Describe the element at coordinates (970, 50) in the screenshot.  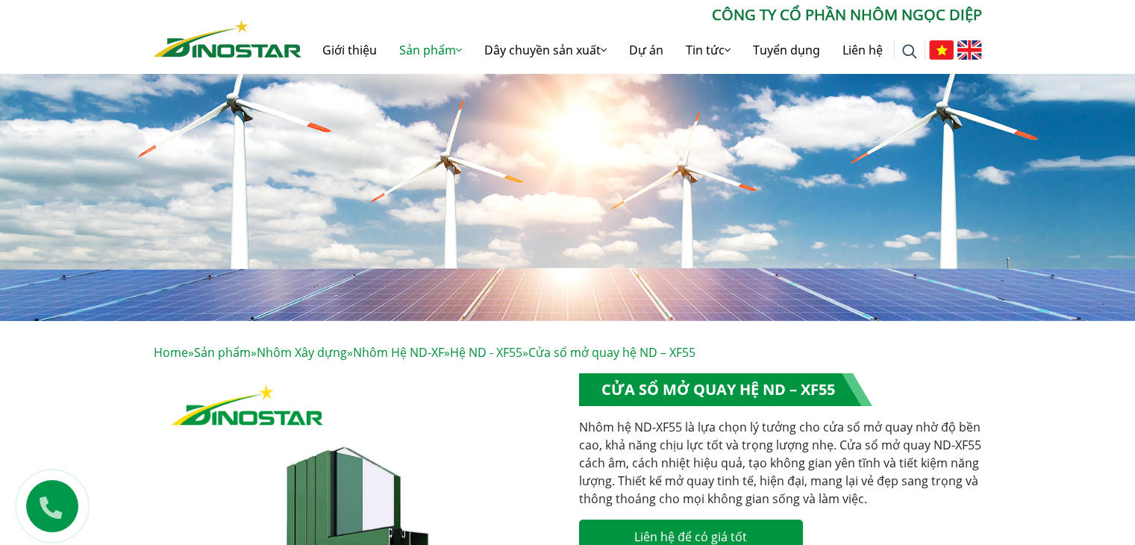
I see `img: English` at that location.